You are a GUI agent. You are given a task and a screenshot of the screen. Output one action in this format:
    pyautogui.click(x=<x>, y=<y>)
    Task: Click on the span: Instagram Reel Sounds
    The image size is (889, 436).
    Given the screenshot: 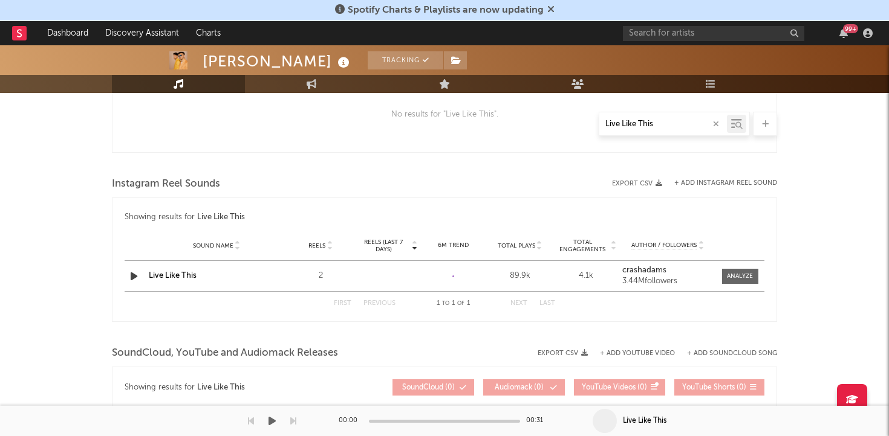 What is the action you would take?
    pyautogui.click(x=166, y=184)
    